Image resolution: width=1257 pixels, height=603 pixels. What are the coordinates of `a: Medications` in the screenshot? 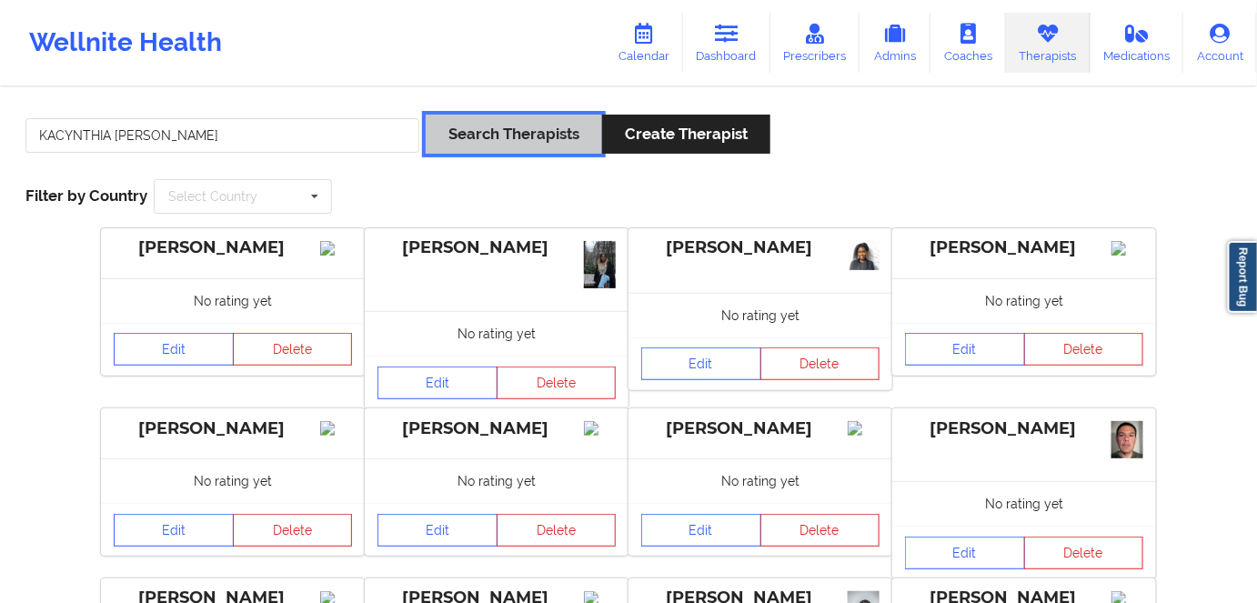 It's located at (1137, 43).